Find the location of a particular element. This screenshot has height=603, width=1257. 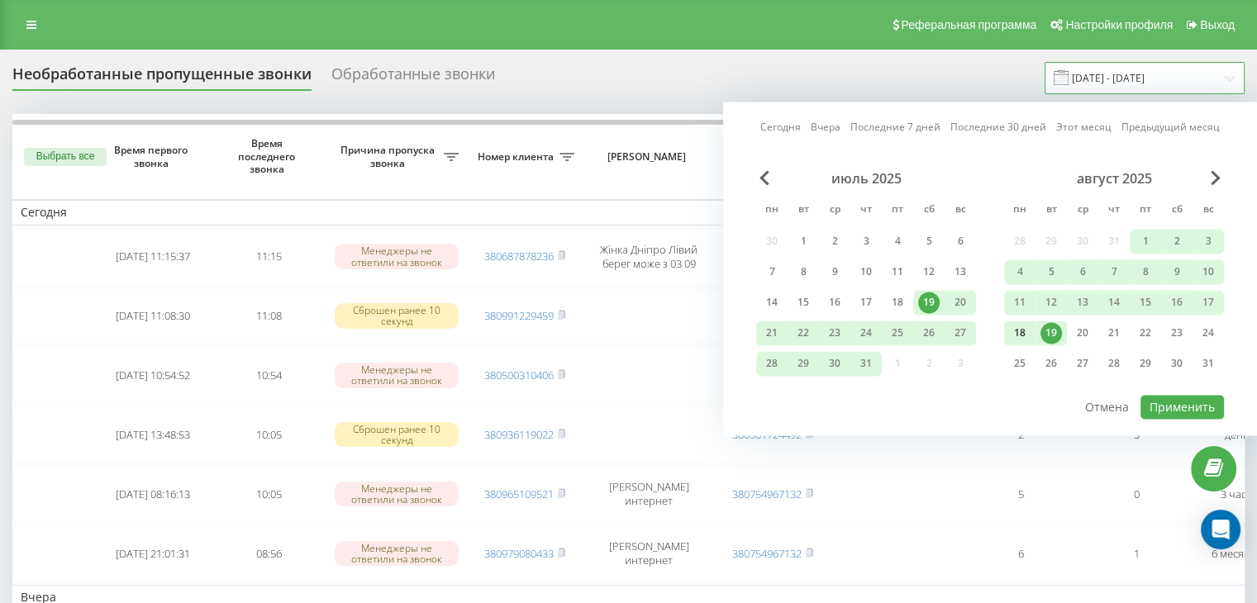

div: 4 is located at coordinates (1020, 272).